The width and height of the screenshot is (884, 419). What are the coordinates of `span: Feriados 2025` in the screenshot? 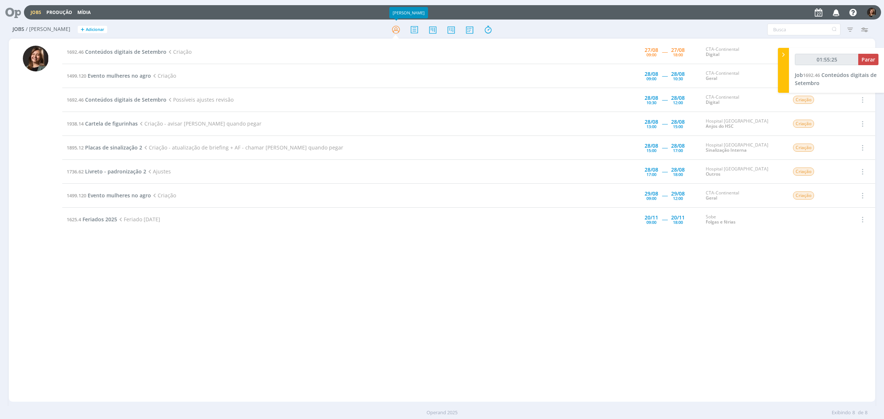 It's located at (100, 219).